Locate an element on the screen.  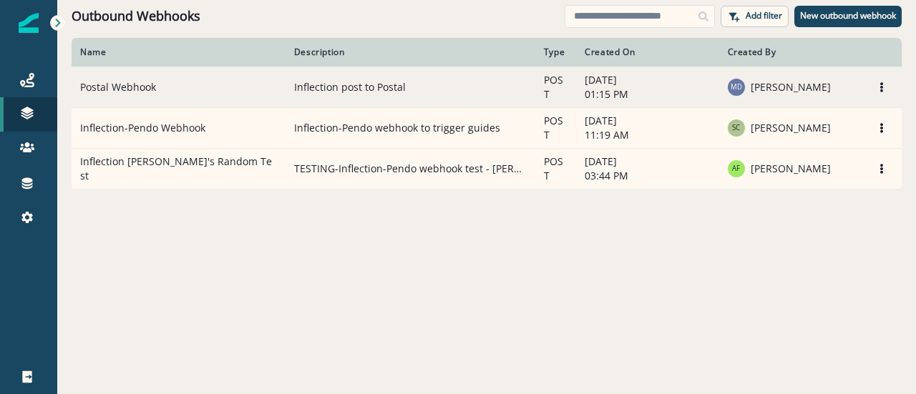
div: Andrew Funk is located at coordinates (735, 169).